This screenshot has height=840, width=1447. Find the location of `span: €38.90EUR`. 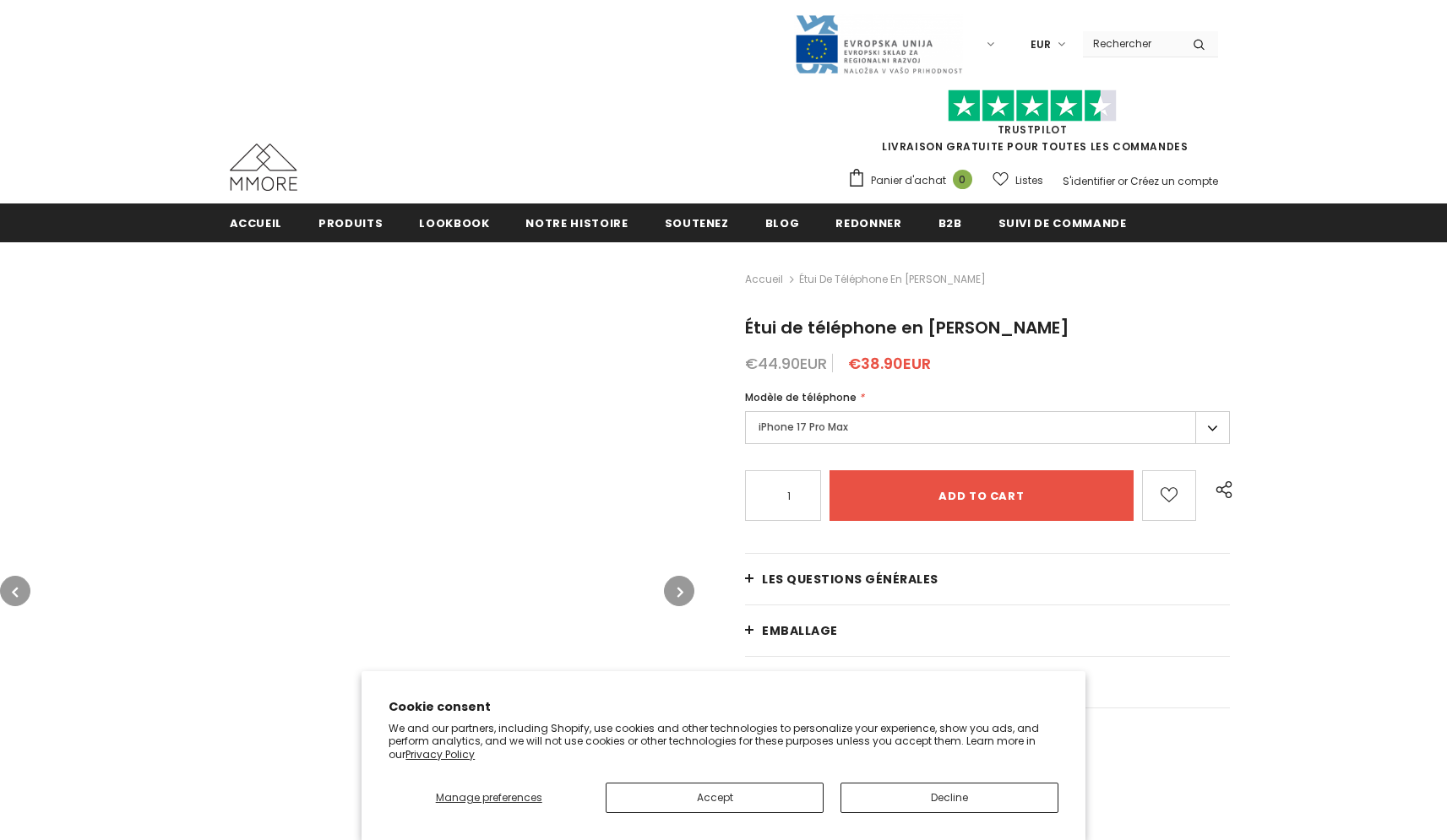

span: €38.90EUR is located at coordinates (889, 363).